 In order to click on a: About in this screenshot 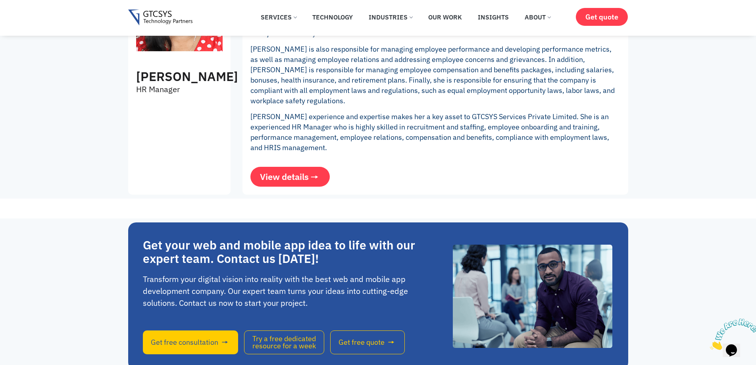, I will do `click(537, 17)`.